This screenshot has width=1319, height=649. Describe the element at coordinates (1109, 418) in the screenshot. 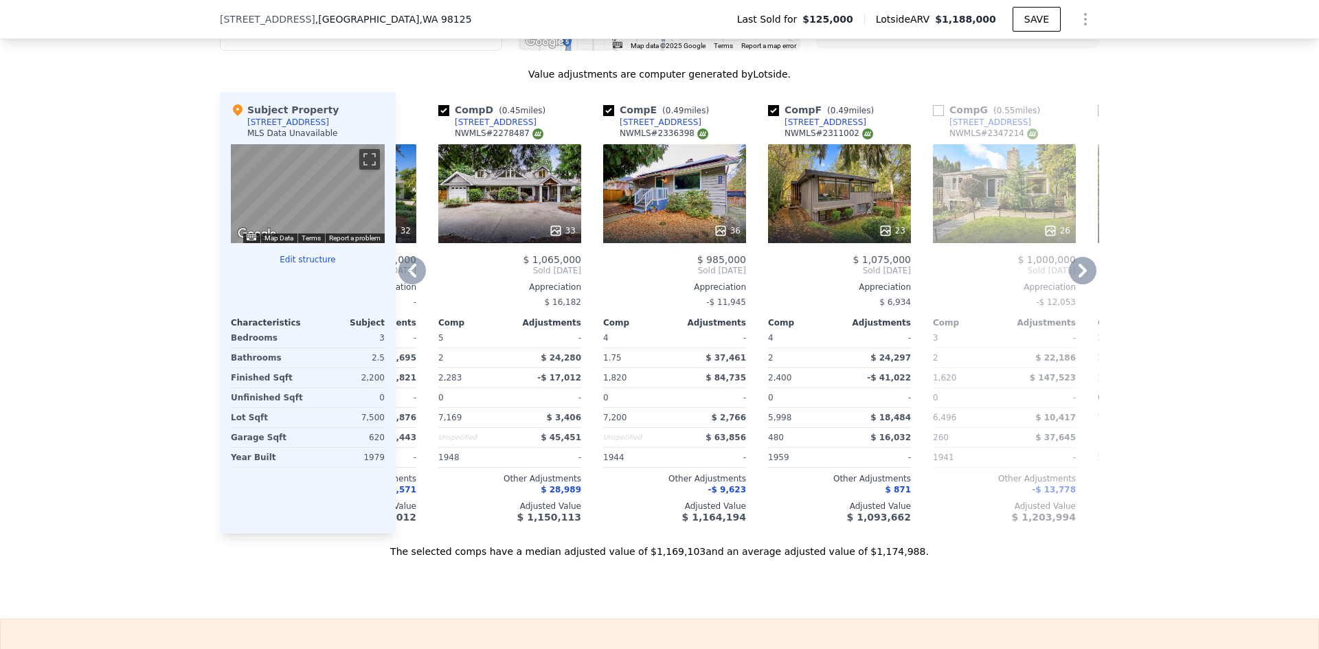

I see `span: 7,500` at that location.